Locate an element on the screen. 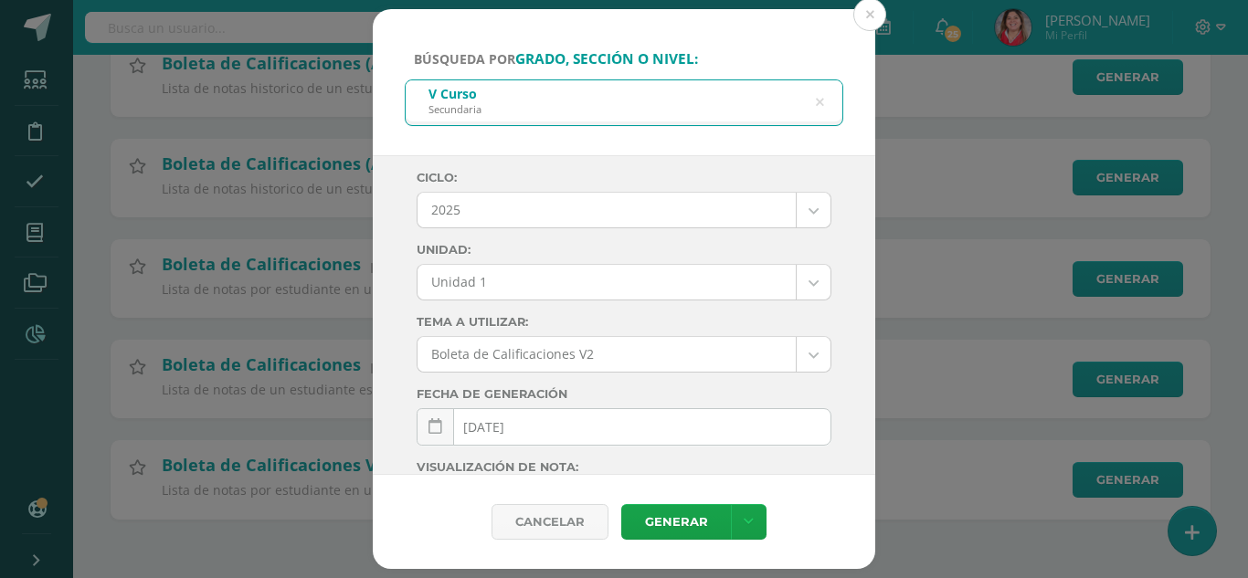 This screenshot has width=1248, height=578. label: Ciclo: is located at coordinates (624, 177).